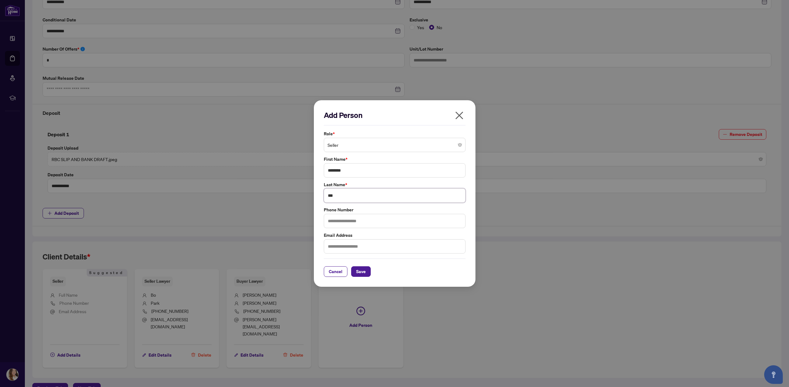 Image resolution: width=789 pixels, height=387 pixels. I want to click on label: Email Address, so click(395, 235).